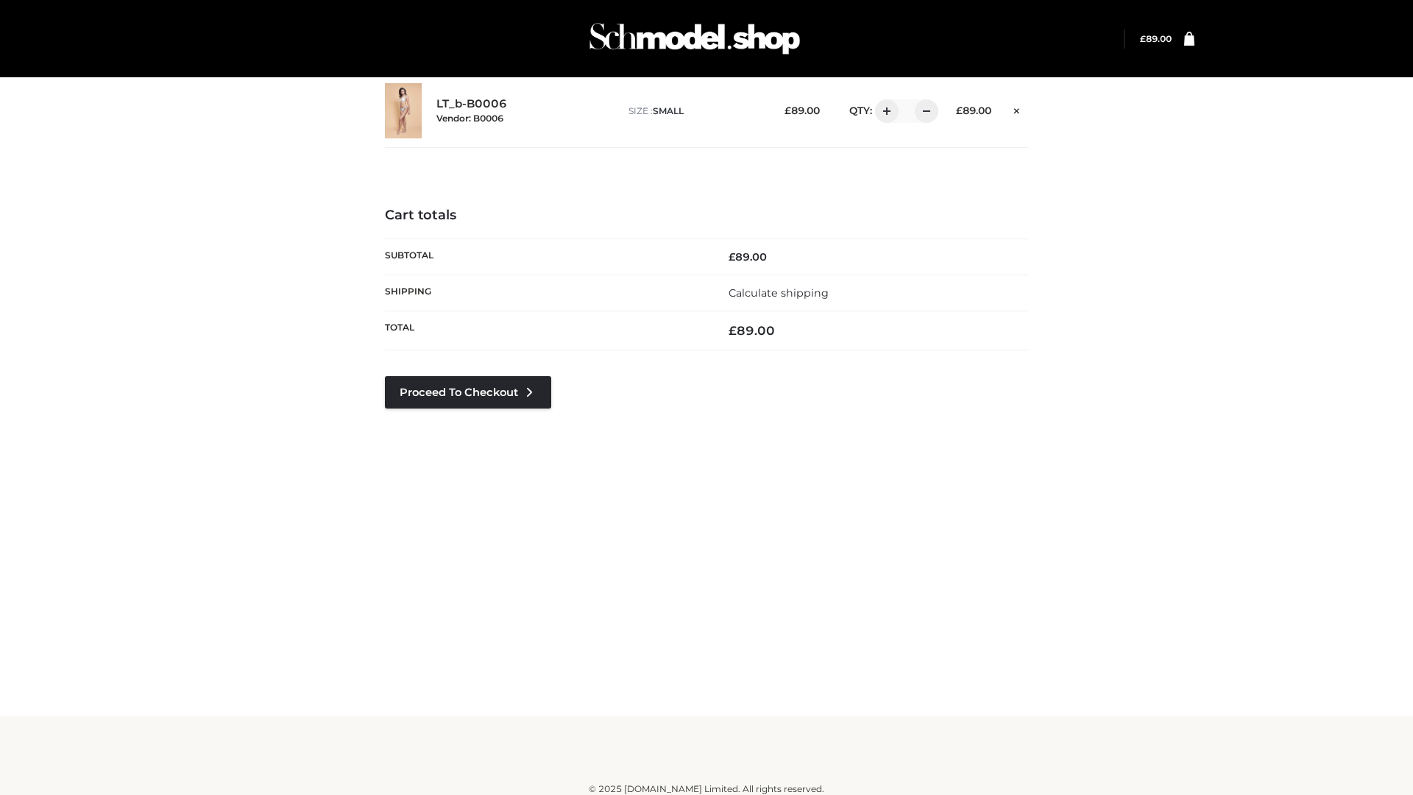  I want to click on th: Subtotal, so click(545, 256).